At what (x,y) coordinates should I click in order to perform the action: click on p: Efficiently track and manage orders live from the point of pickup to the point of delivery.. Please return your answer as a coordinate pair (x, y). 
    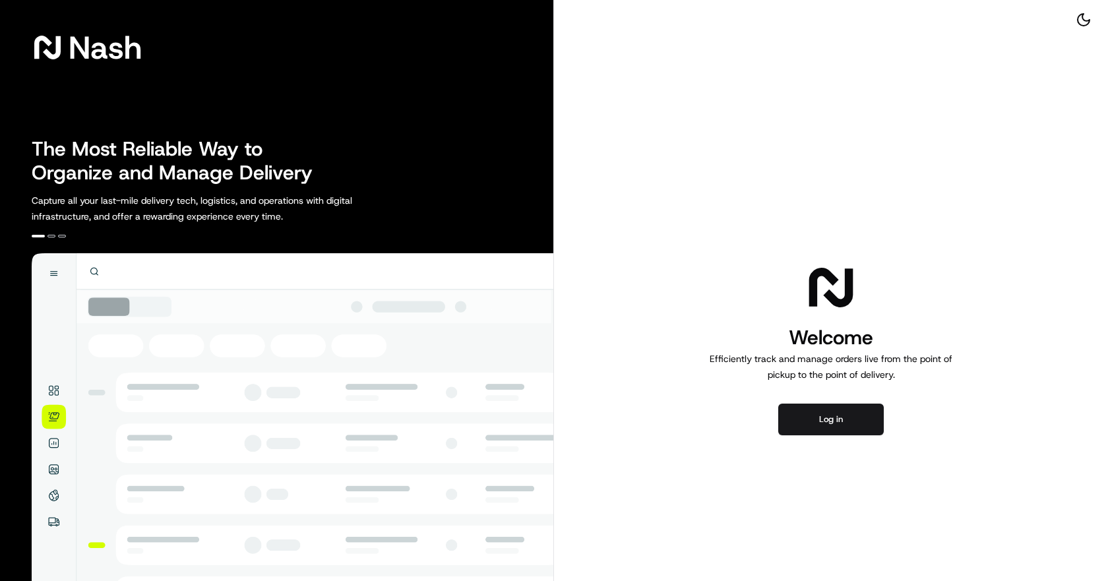
    Looking at the image, I should click on (831, 367).